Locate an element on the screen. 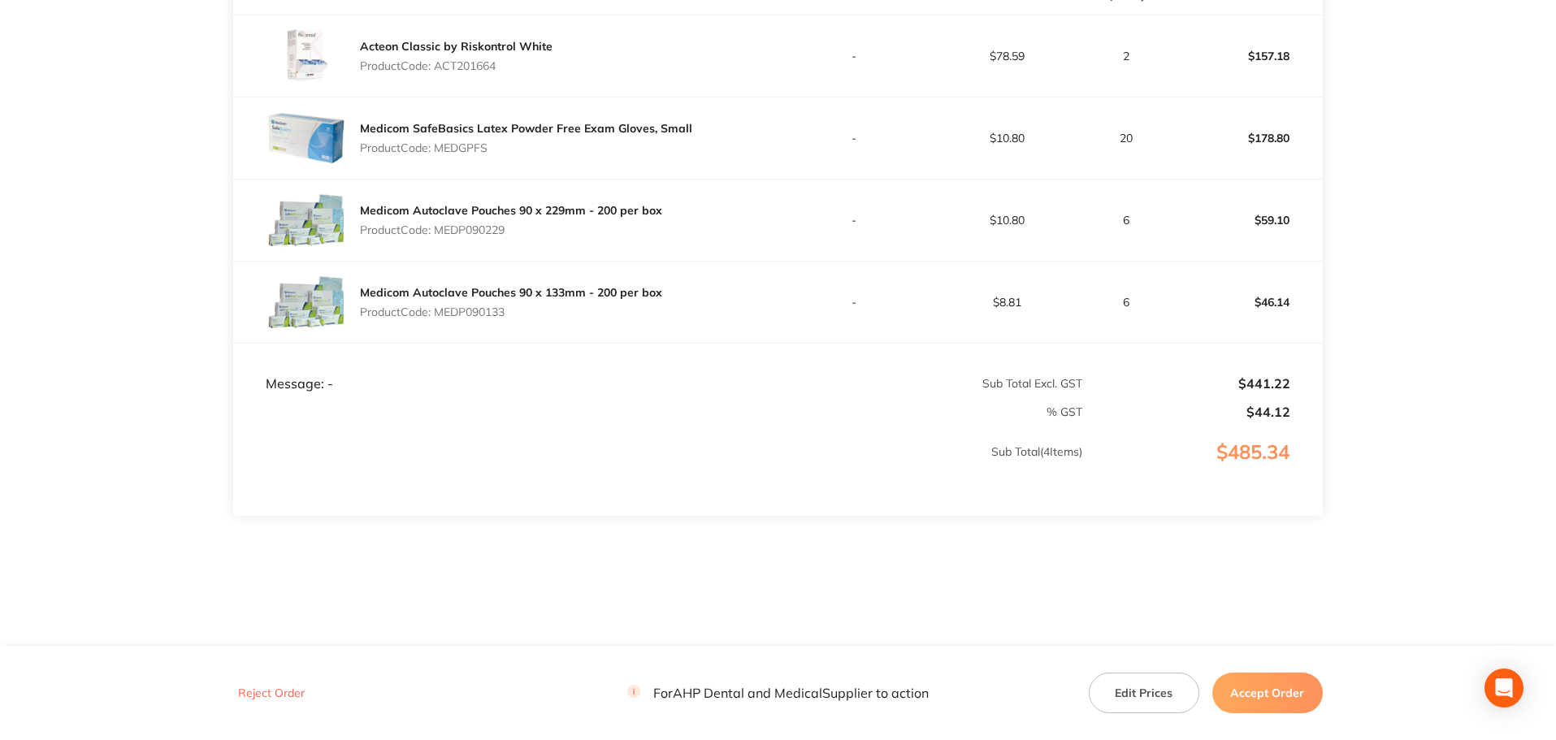 The width and height of the screenshot is (1556, 740). button: Accept Order is located at coordinates (1268, 693).